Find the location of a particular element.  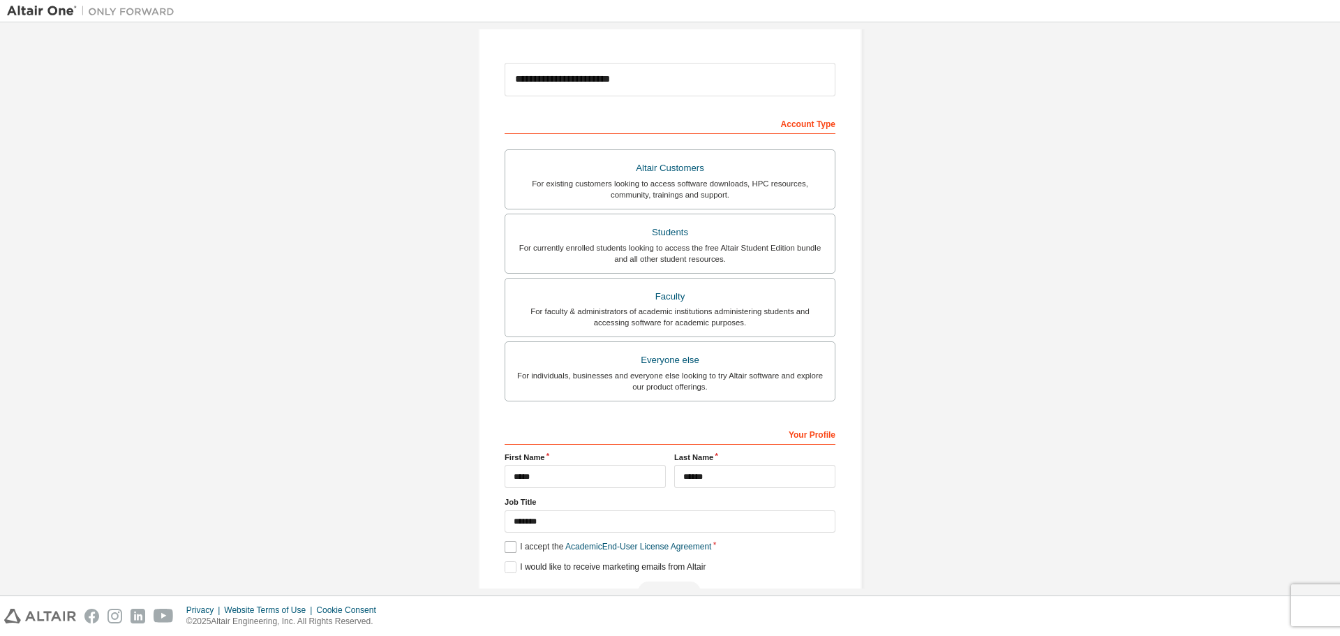

div: Account Type is located at coordinates (670, 123).